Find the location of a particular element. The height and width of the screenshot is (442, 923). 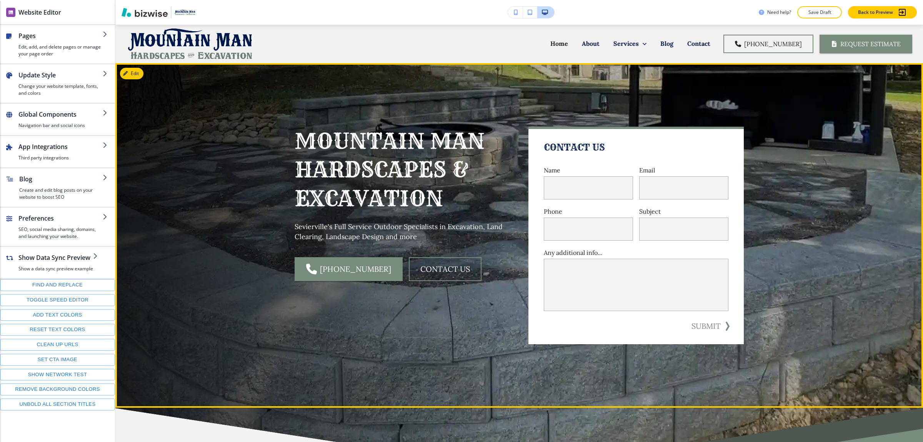

p: Blog is located at coordinates (667, 43).